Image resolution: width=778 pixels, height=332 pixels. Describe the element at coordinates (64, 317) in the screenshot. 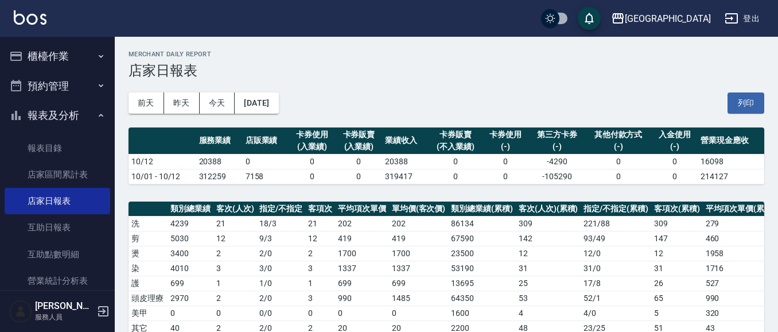

I see `p: 服務人員` at that location.